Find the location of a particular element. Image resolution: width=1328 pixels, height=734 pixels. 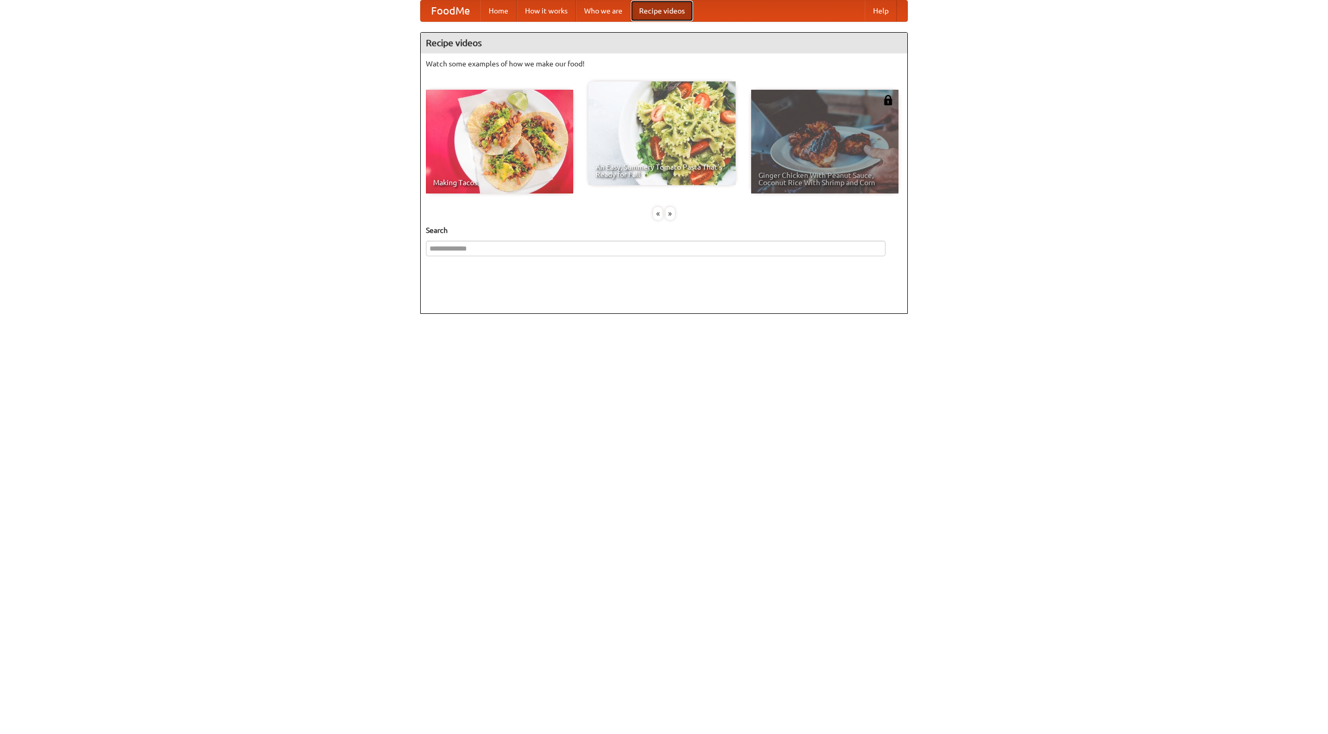

h5: Search is located at coordinates (664, 230).